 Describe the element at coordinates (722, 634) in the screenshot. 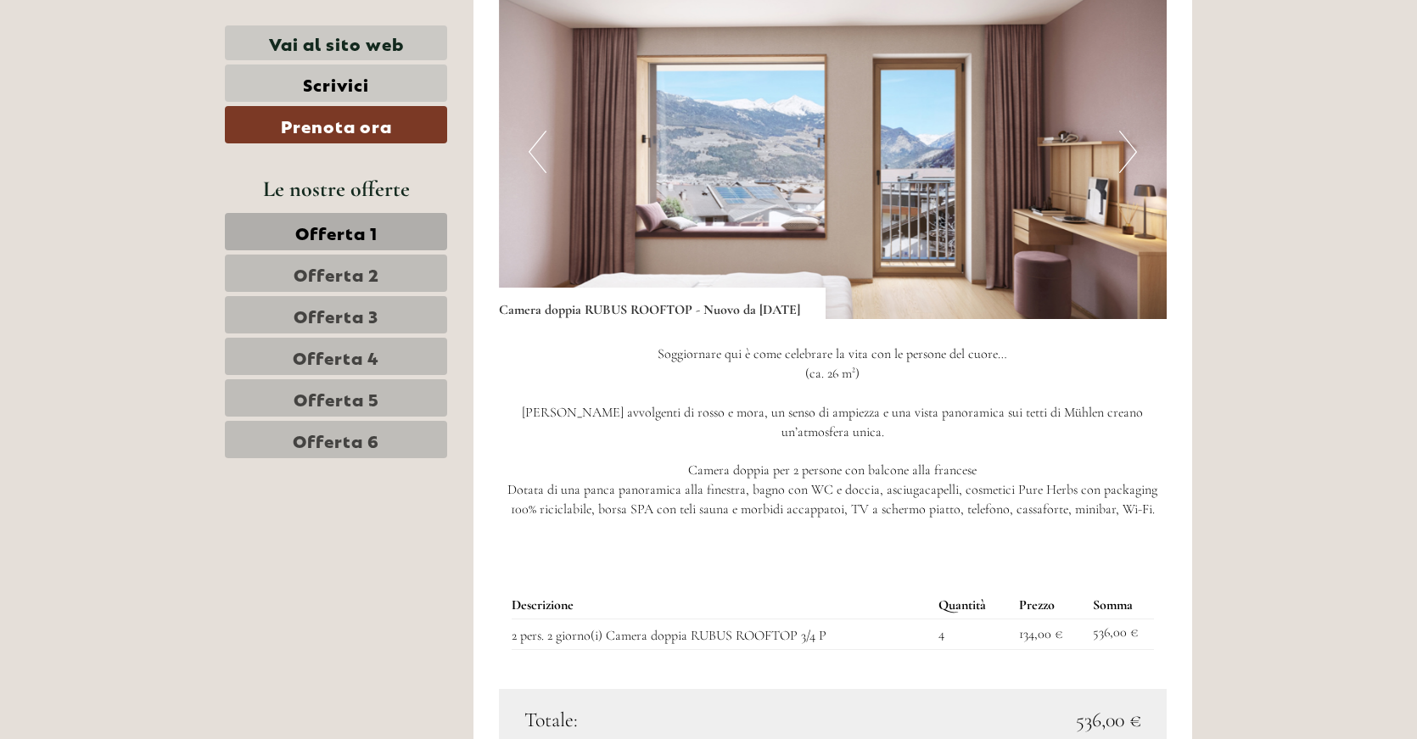

I see `td: 2 pers. 2 giorno(i) Camera doppia RUBUS ROOFTOP 3/4 P` at that location.